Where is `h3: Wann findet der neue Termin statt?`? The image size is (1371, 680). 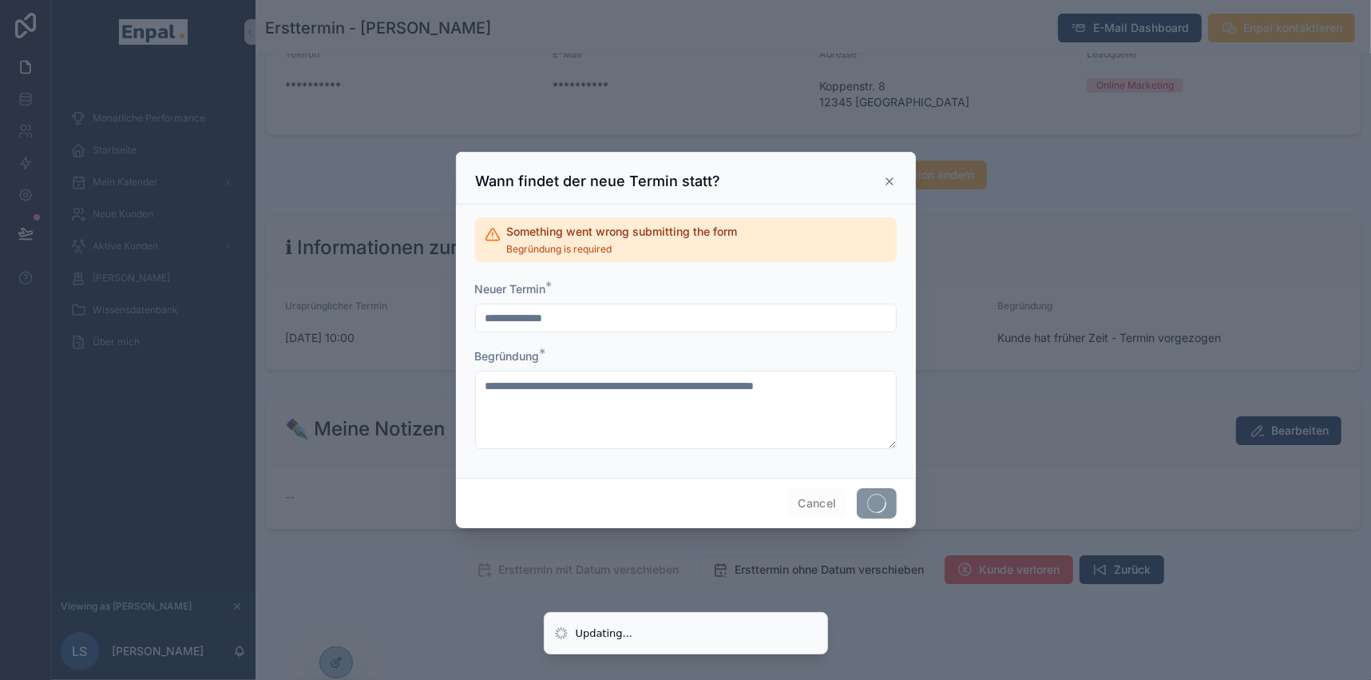 h3: Wann findet der neue Termin statt? is located at coordinates (598, 181).